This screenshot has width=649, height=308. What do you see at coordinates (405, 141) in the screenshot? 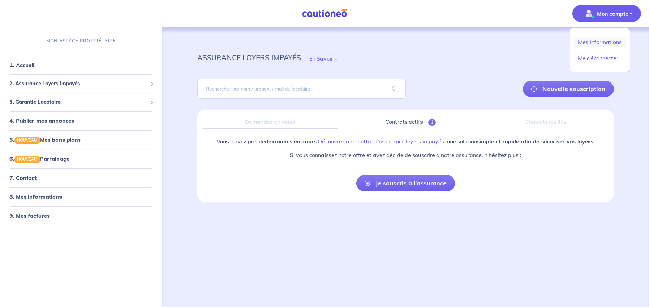
I see `p: Vous n’avez pas de . une solution .` at bounding box center [405, 141].